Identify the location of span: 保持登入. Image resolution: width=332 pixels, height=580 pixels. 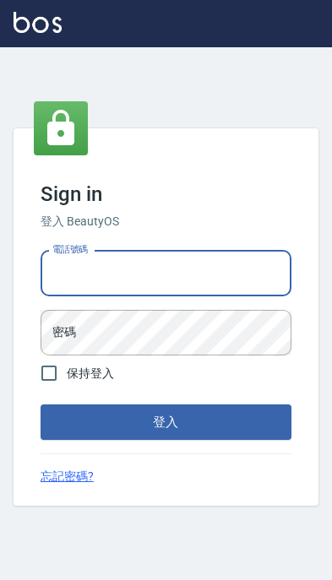
(90, 373).